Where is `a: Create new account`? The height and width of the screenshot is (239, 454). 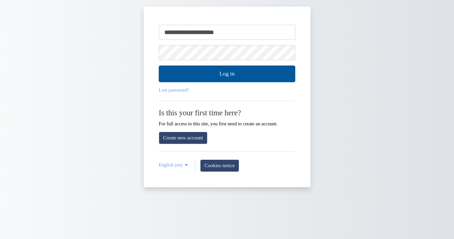
a: Create new account is located at coordinates (183, 138).